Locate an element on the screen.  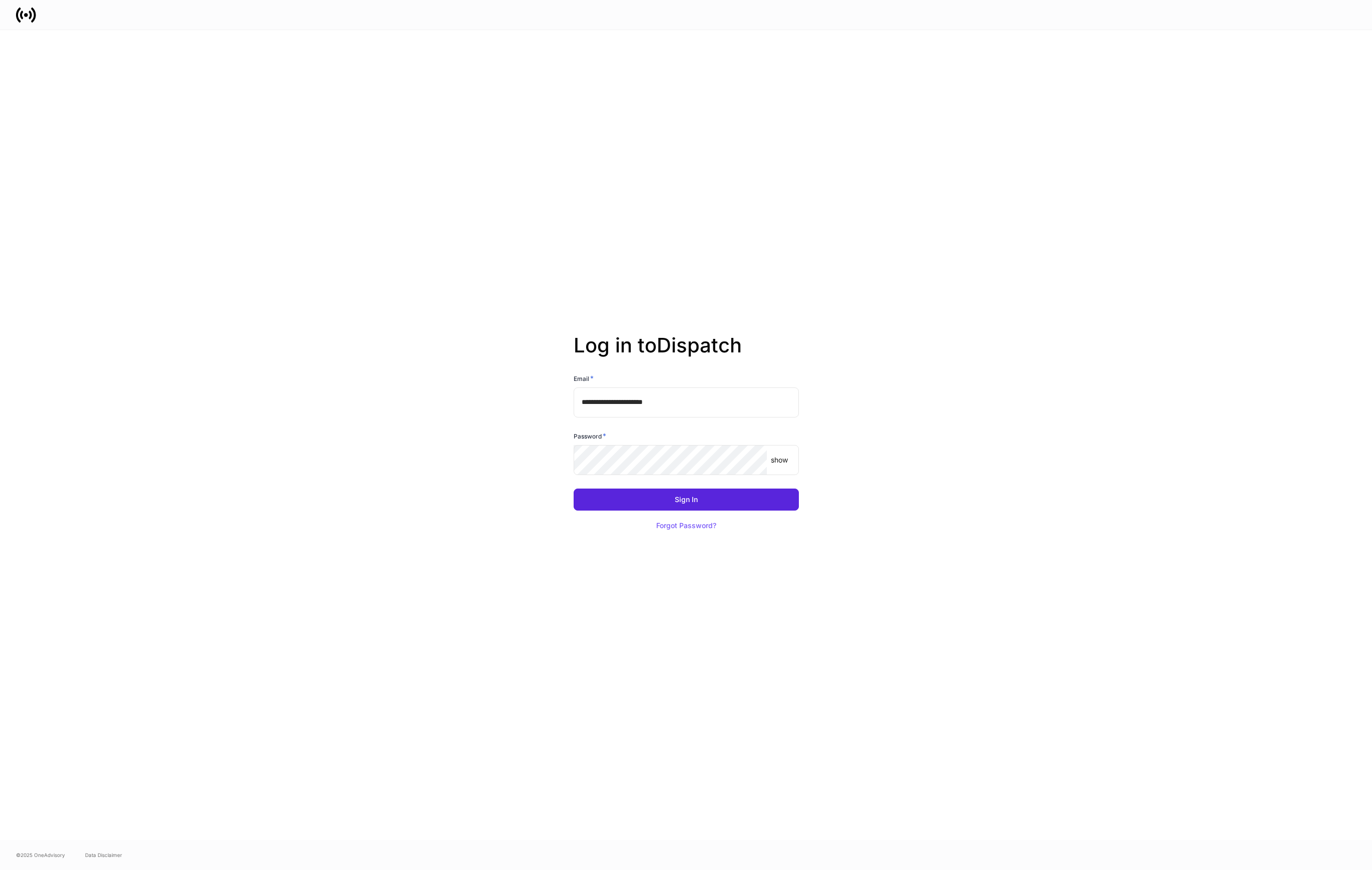
a: Data Disclaimer is located at coordinates (104, 856).